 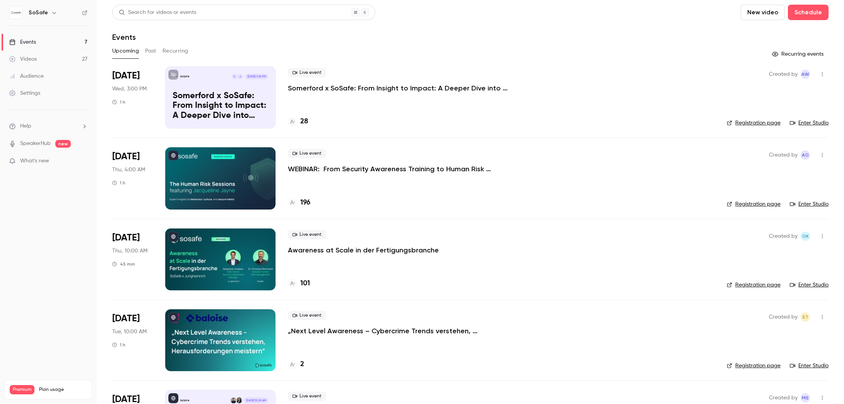 I want to click on span: Thu, 10:00 AM, so click(x=130, y=251).